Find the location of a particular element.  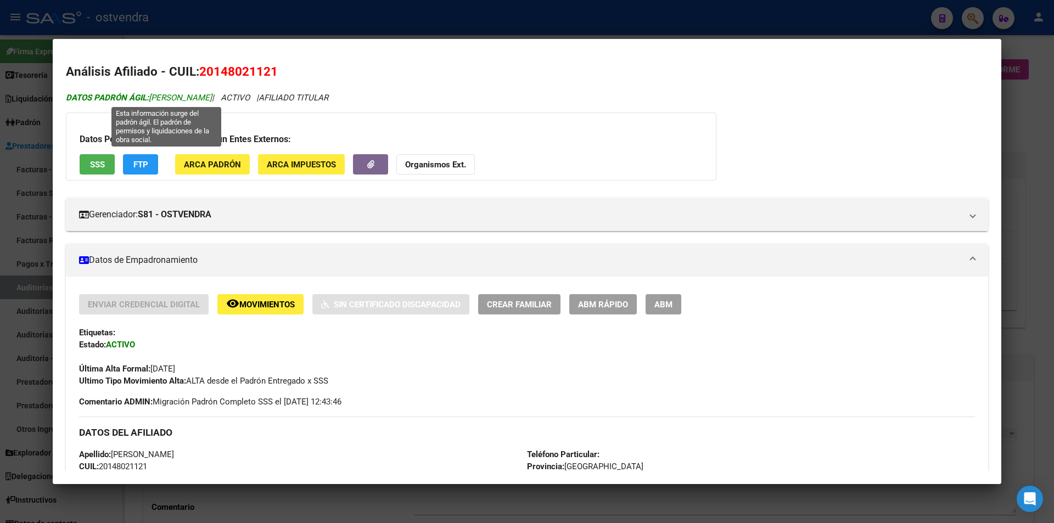

button: ARCA Impuestos is located at coordinates (301, 164).